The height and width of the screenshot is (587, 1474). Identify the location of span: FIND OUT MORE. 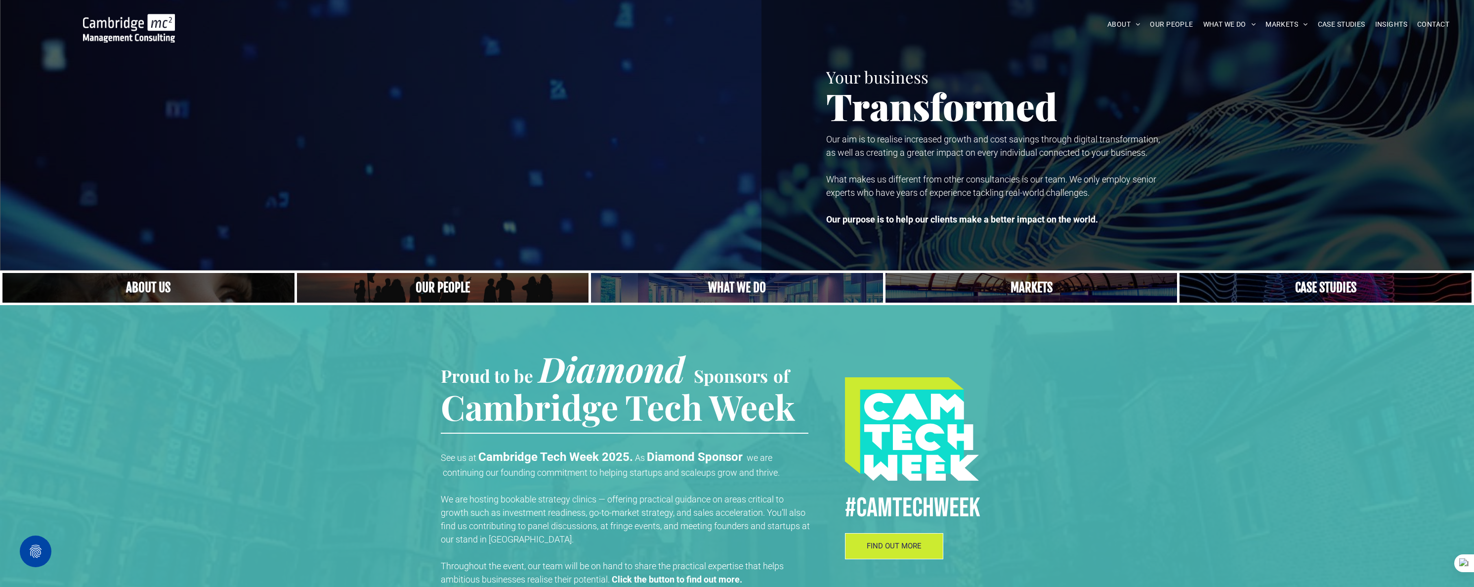
(894, 546).